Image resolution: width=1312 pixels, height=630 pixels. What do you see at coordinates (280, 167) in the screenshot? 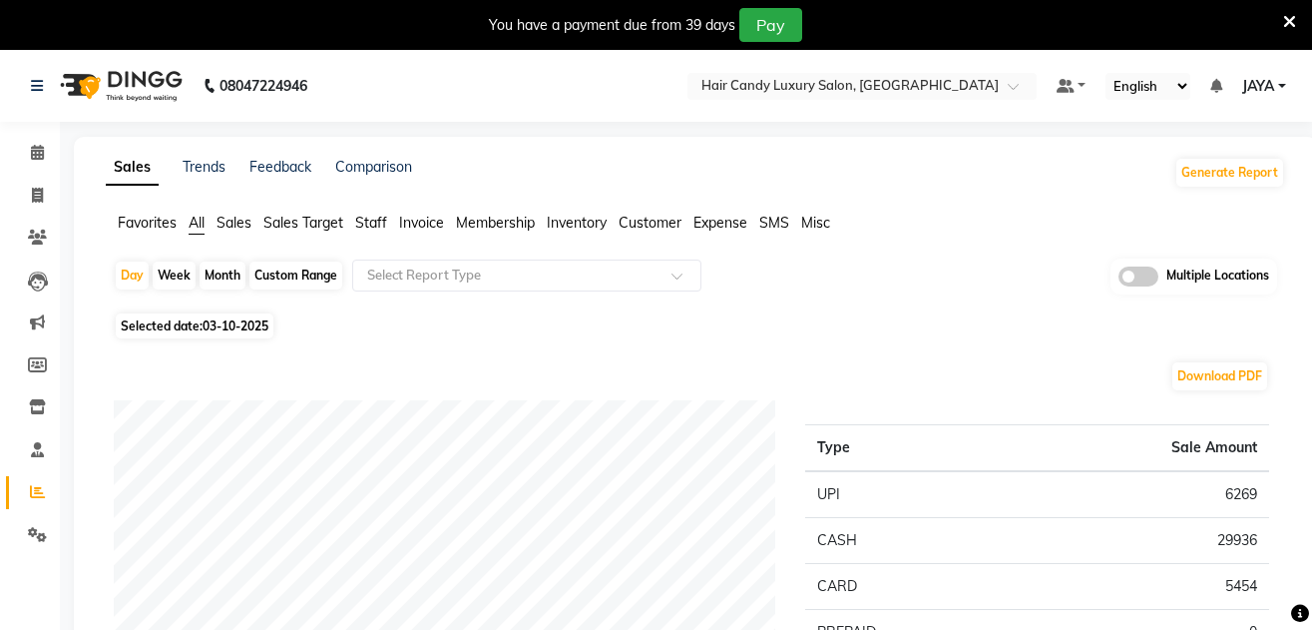
I see `a: Feedback` at bounding box center [280, 167].